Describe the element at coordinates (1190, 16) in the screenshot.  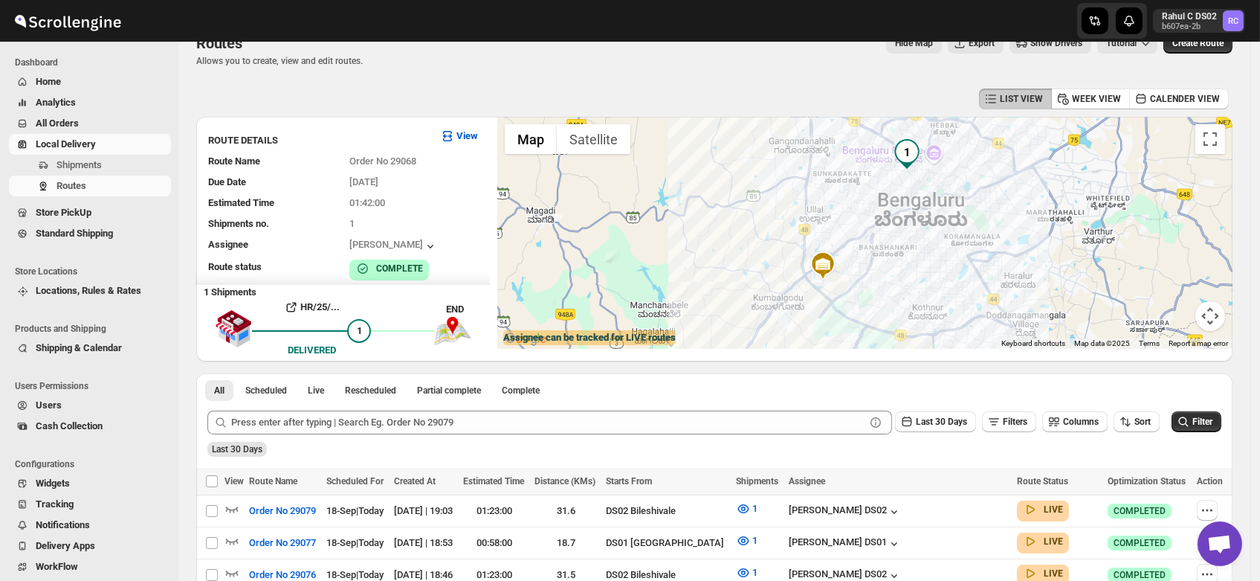
I see `p: Rahul C DS02` at that location.